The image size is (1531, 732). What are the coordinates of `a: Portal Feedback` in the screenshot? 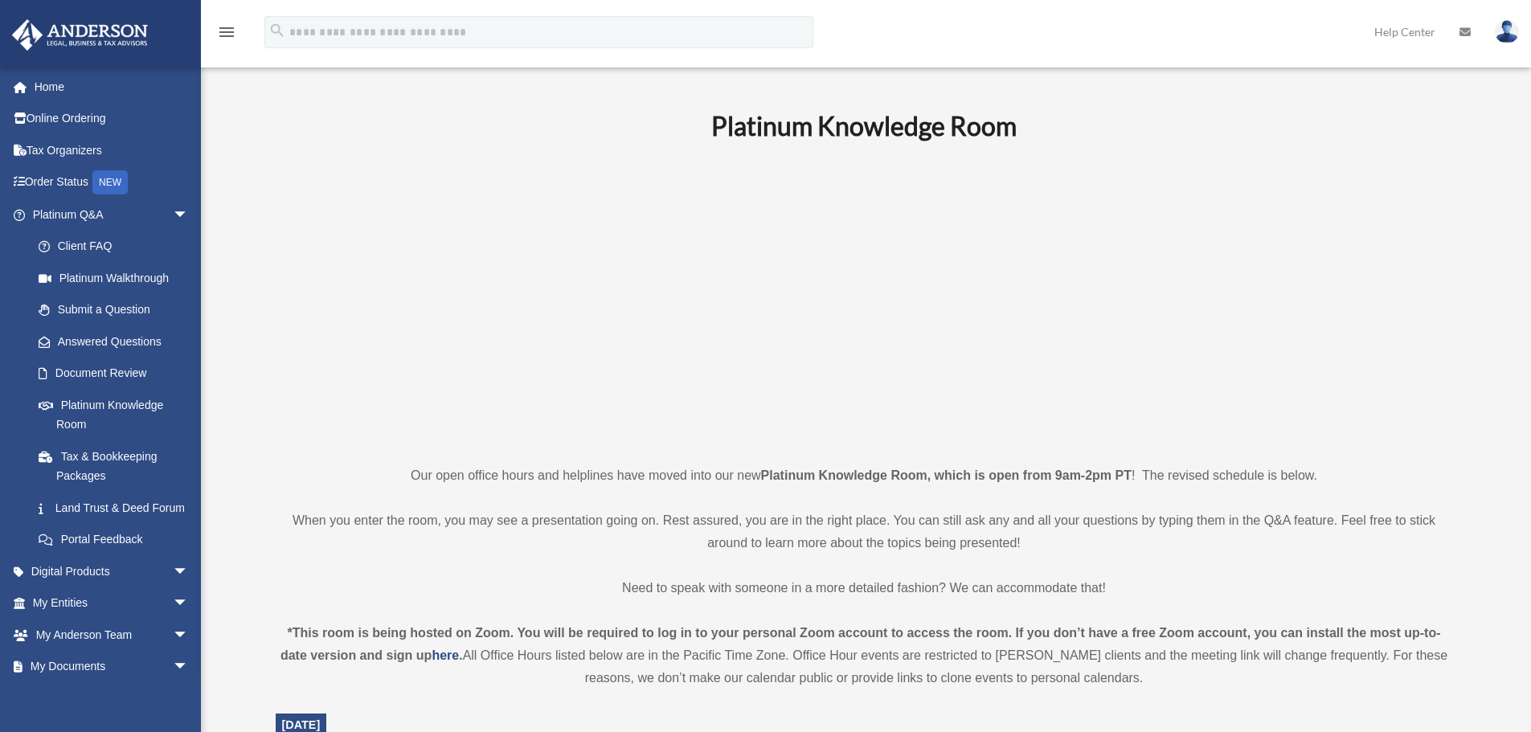 It's located at (117, 540).